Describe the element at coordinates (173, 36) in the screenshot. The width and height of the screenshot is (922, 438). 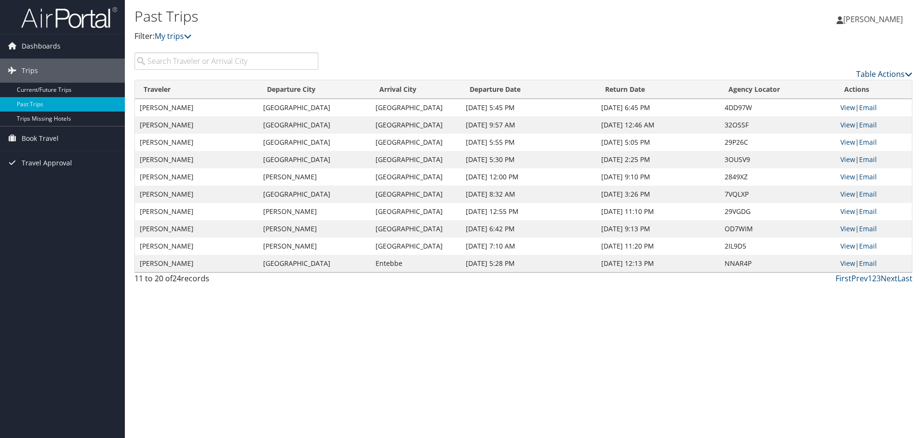
I see `a: My trips` at that location.